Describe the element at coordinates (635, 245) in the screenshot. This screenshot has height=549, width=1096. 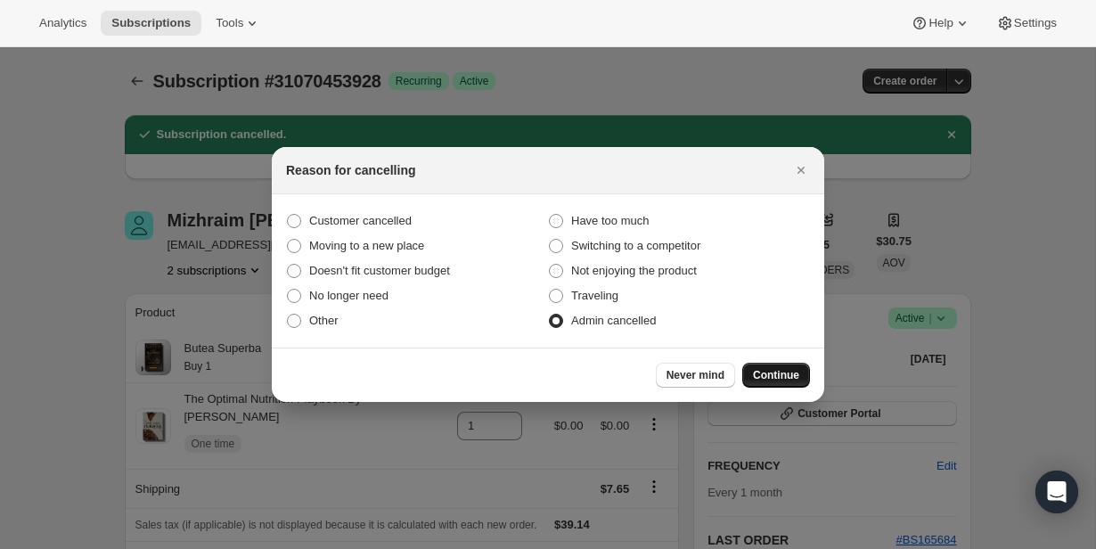
I see `span: Switching to a competitor` at that location.